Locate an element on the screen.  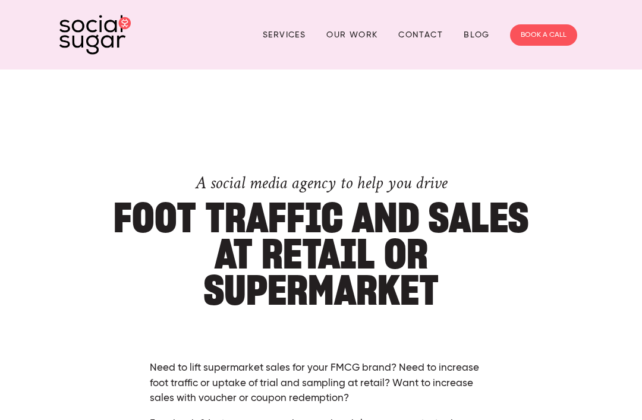
a: Blog is located at coordinates (477, 34).